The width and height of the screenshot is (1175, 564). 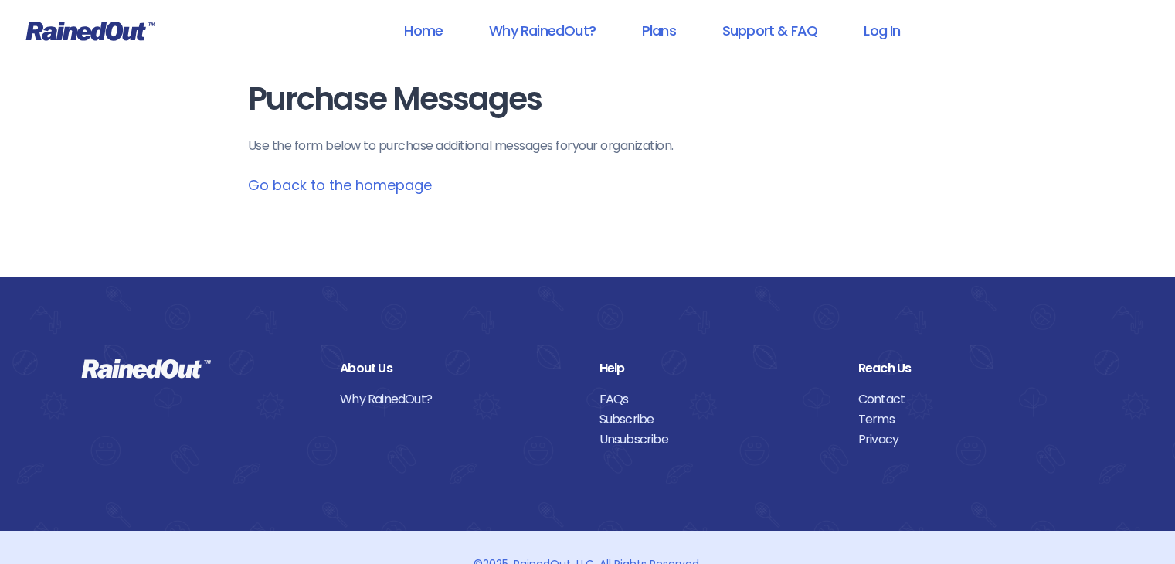 I want to click on div: Help, so click(x=717, y=368).